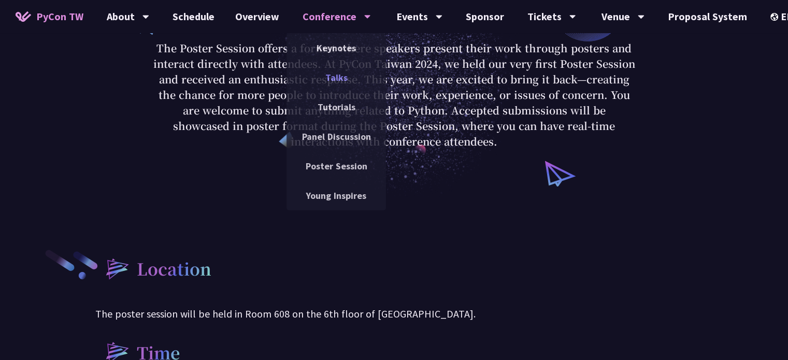  What do you see at coordinates (174, 268) in the screenshot?
I see `h2: Location` at bounding box center [174, 268].